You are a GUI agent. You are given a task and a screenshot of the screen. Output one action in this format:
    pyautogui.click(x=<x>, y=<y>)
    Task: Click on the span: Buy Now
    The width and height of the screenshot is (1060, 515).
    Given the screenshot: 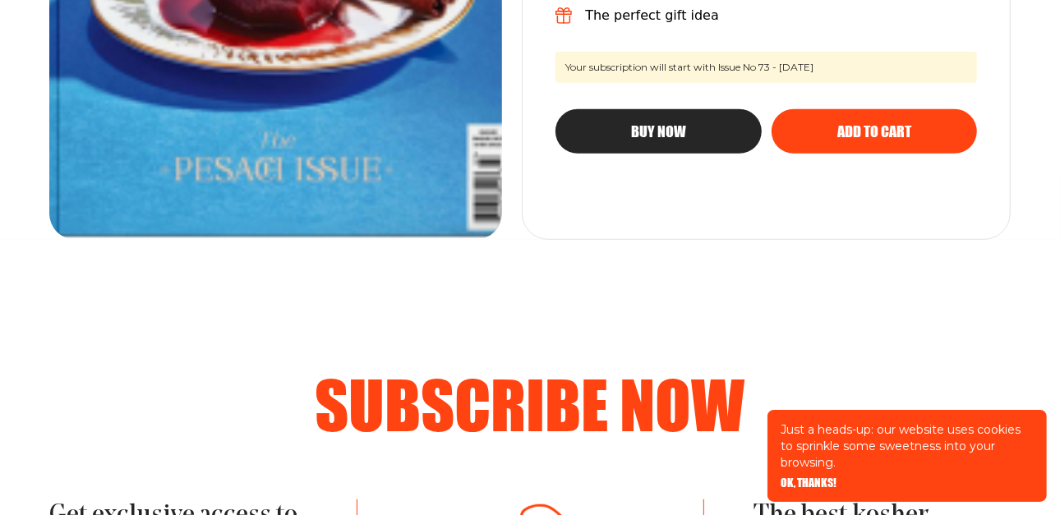 What is the action you would take?
    pyautogui.click(x=658, y=132)
    